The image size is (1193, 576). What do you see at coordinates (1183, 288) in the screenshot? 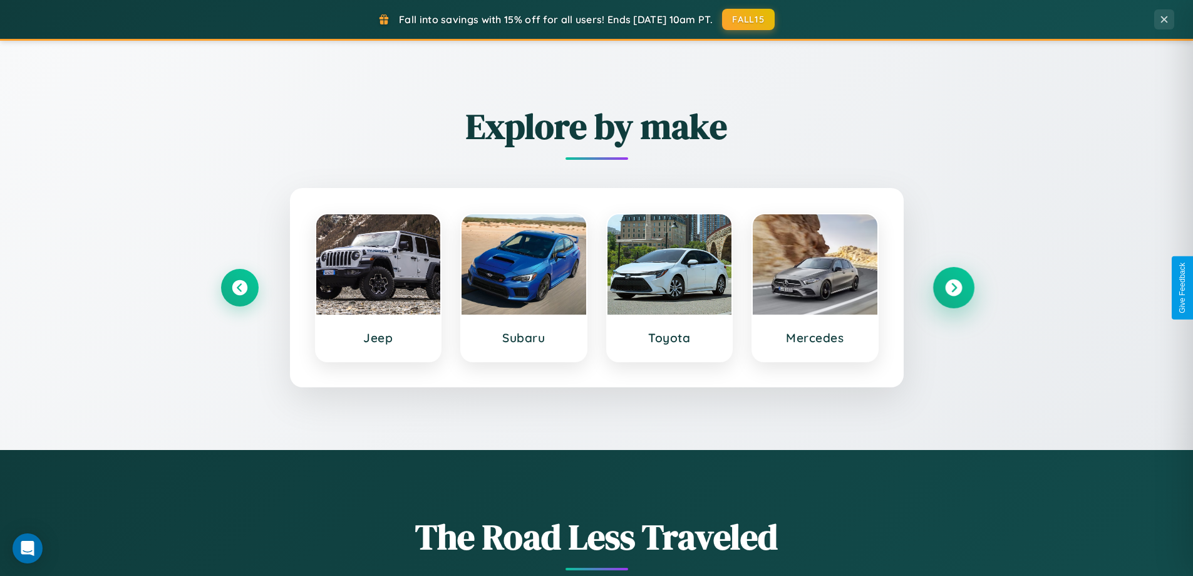
I see `div: Give Feedback` at bounding box center [1183, 288].